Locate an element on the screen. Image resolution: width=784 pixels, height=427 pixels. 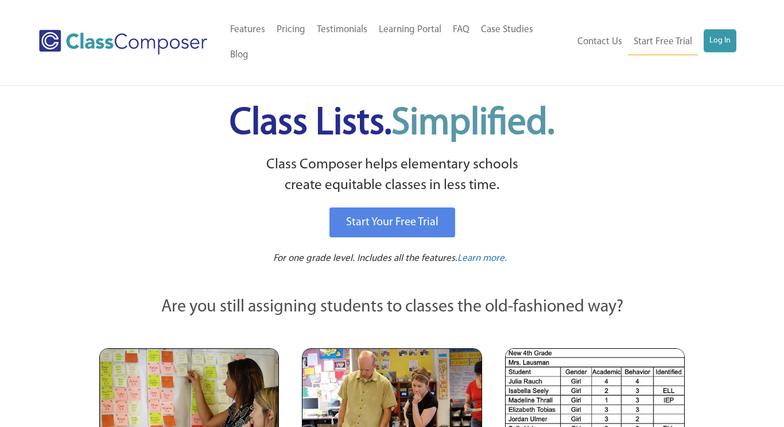
span: Class Lists. is located at coordinates (392, 123).